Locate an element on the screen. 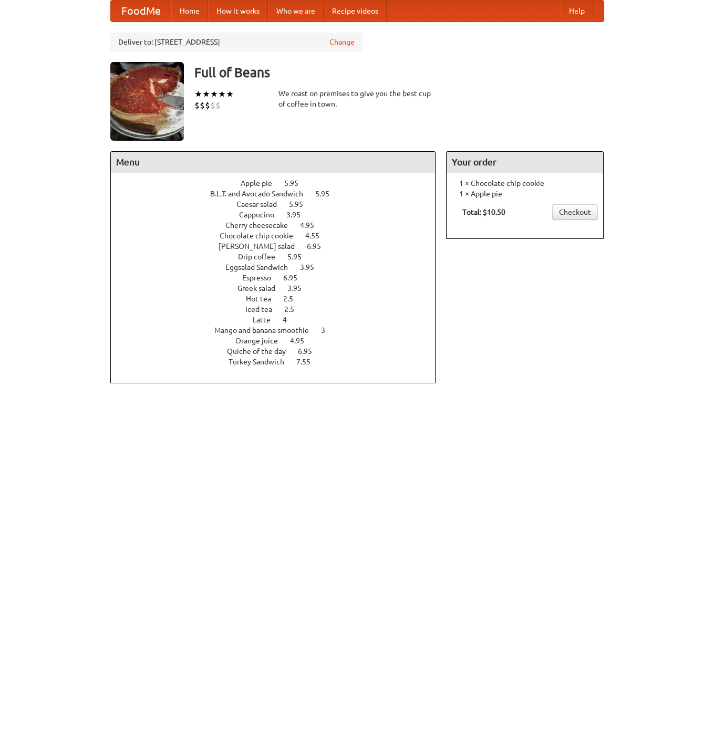  span: Mango and banana smoothie is located at coordinates (267, 330).